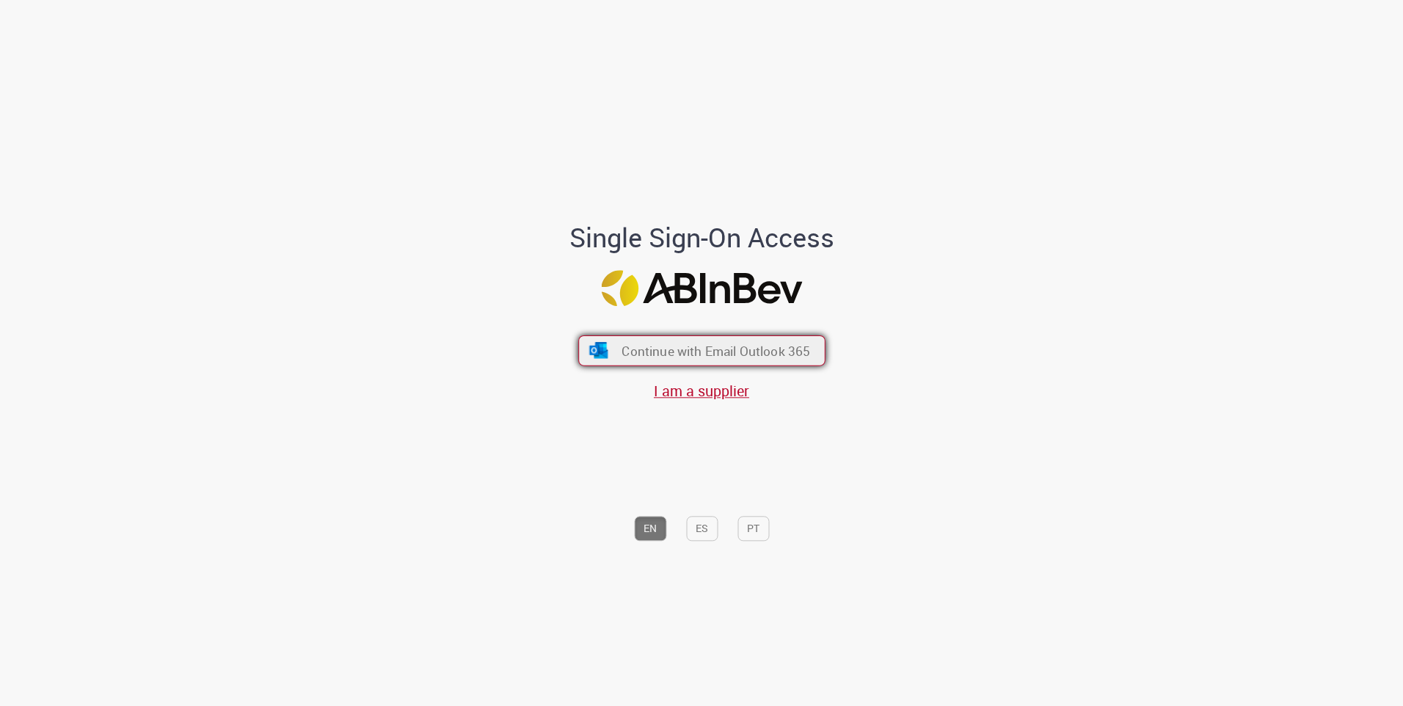 The image size is (1403, 706). Describe the element at coordinates (701, 528) in the screenshot. I see `button: ES` at that location.